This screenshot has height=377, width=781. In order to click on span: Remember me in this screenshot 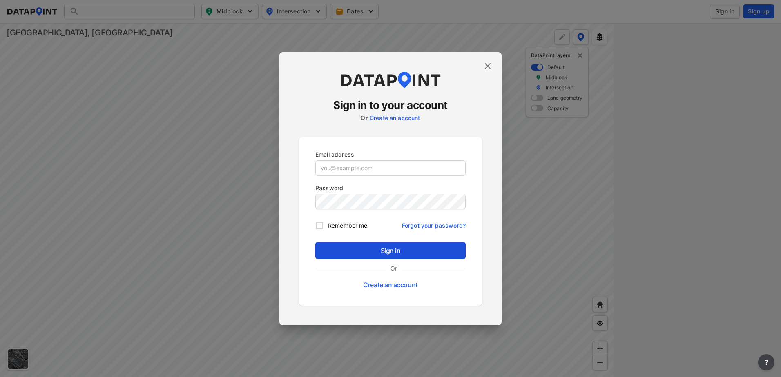, I will do `click(348, 226)`.